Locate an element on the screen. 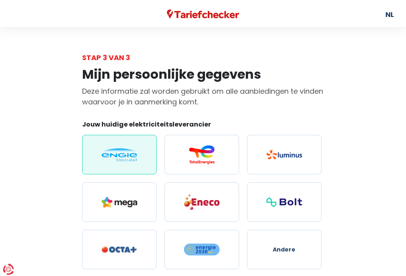 Image resolution: width=406 pixels, height=276 pixels. div: Stap 3 van 3 is located at coordinates (203, 56).